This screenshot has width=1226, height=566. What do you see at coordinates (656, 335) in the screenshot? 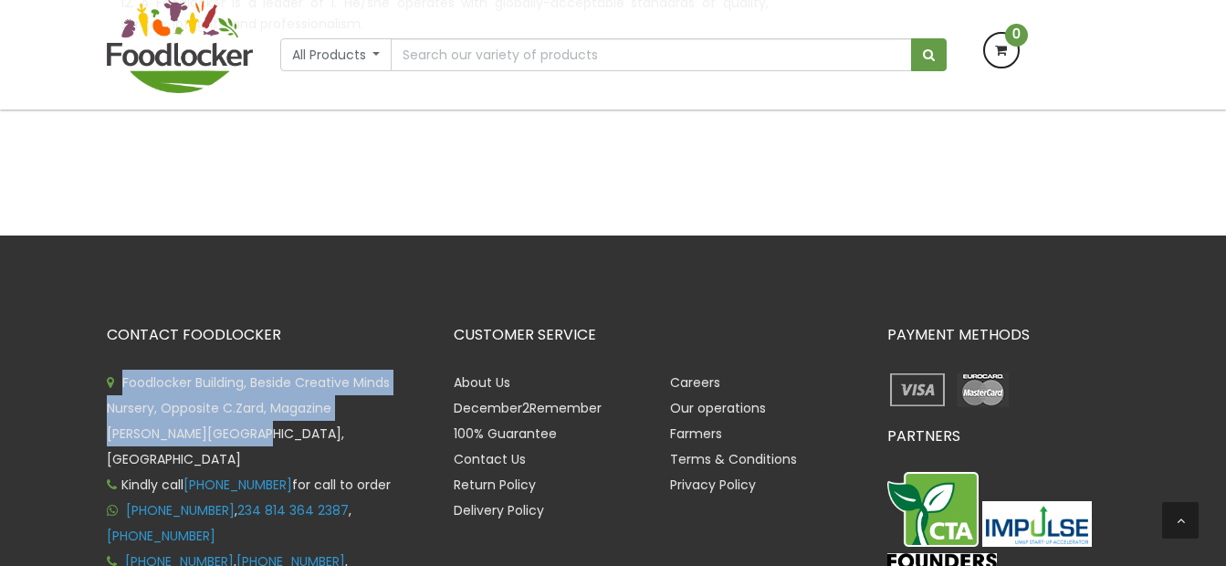
I see `h3: CUSTOMER SERVICE` at bounding box center [656, 335].